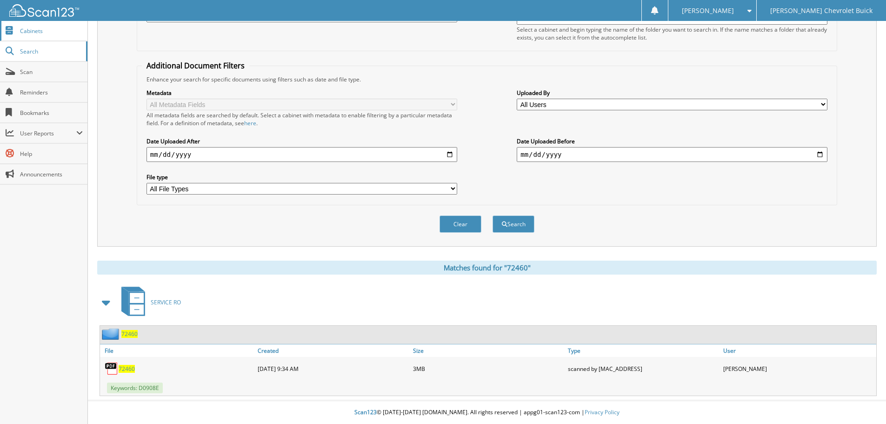 Image resolution: width=886 pixels, height=424 pixels. Describe the element at coordinates (460, 224) in the screenshot. I see `button: Clear` at that location.